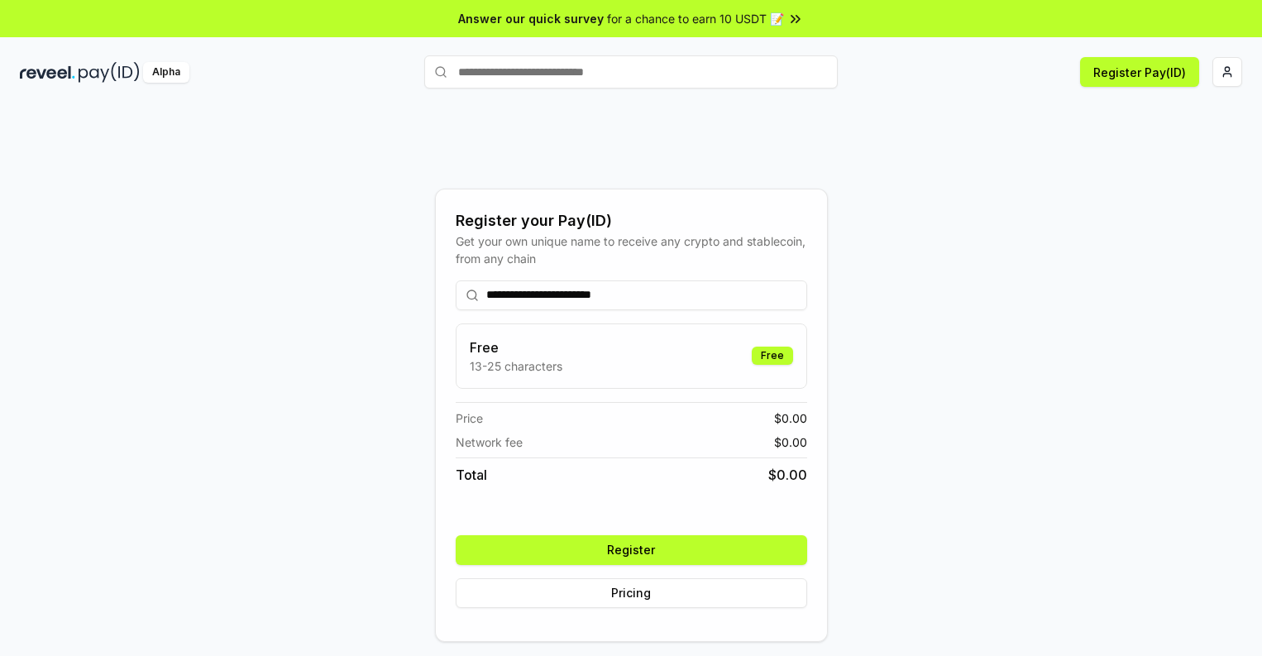  Describe the element at coordinates (516, 366) in the screenshot. I see `p: 13-25 characters` at that location.